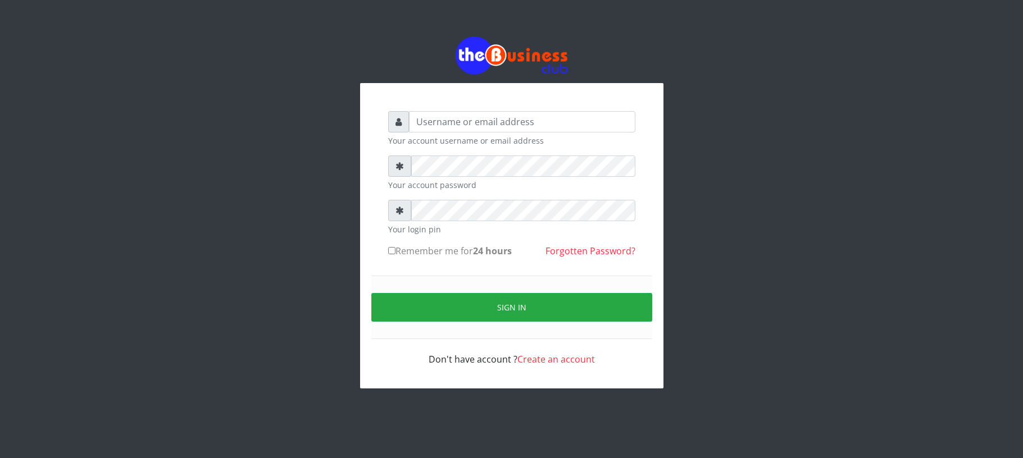 Image resolution: width=1023 pixels, height=458 pixels. What do you see at coordinates (590, 251) in the screenshot?
I see `a: Forgotten Password?` at bounding box center [590, 251].